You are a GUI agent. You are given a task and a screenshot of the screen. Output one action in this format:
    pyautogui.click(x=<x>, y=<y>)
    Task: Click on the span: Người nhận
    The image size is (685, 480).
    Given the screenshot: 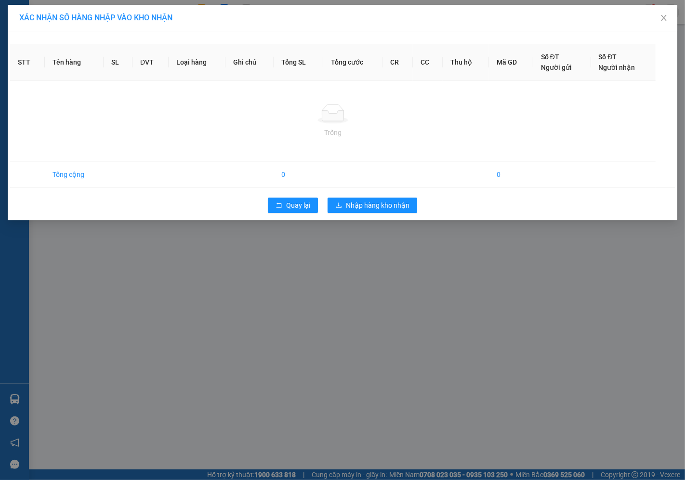 What is the action you would take?
    pyautogui.click(x=617, y=67)
    